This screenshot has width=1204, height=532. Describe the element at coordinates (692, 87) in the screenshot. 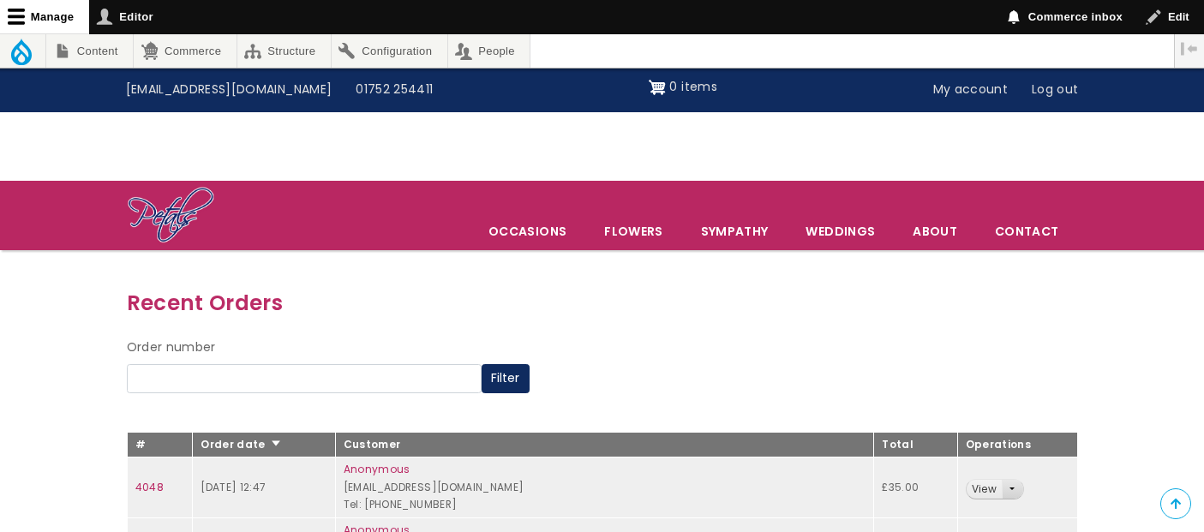

I see `span: 0 items` at that location.